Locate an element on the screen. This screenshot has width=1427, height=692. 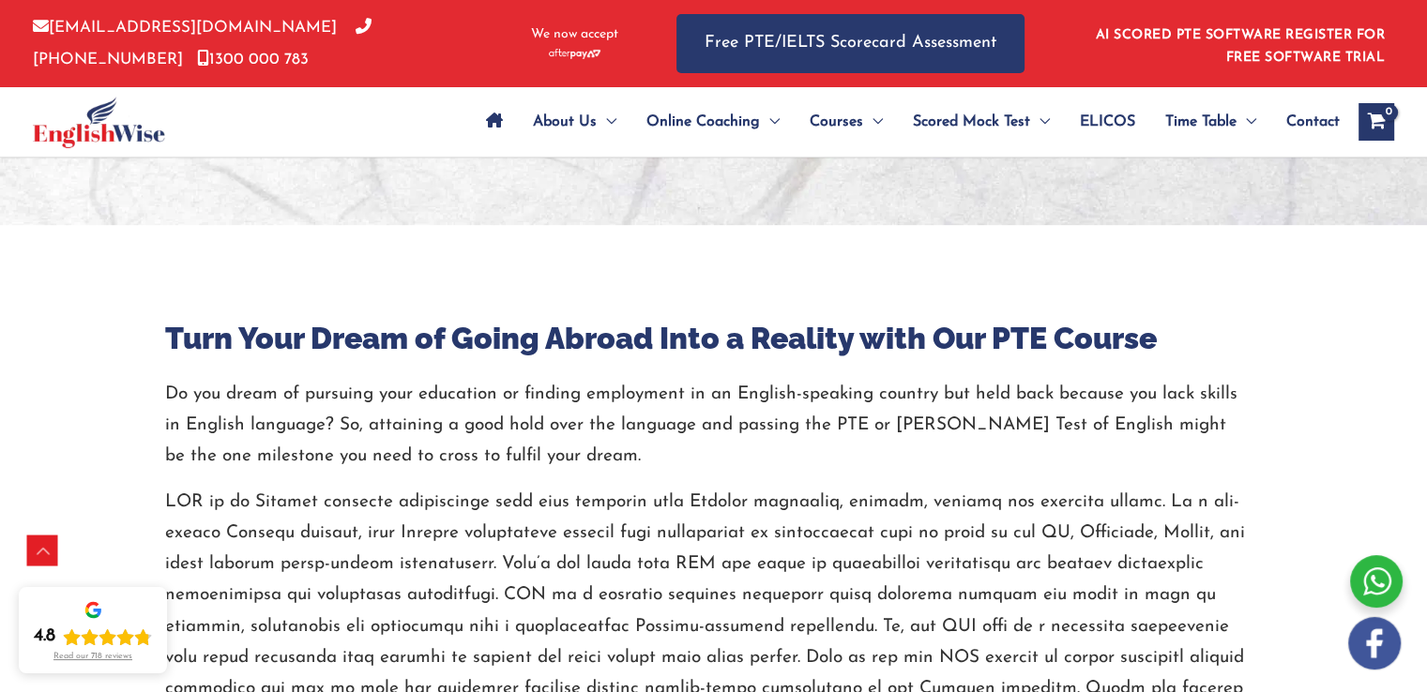
div: Rating: 4.8 out of 5 is located at coordinates (93, 637).